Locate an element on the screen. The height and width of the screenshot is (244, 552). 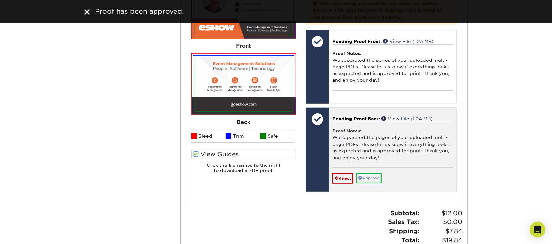
a: View File (1.04 MB) is located at coordinates (407, 119).